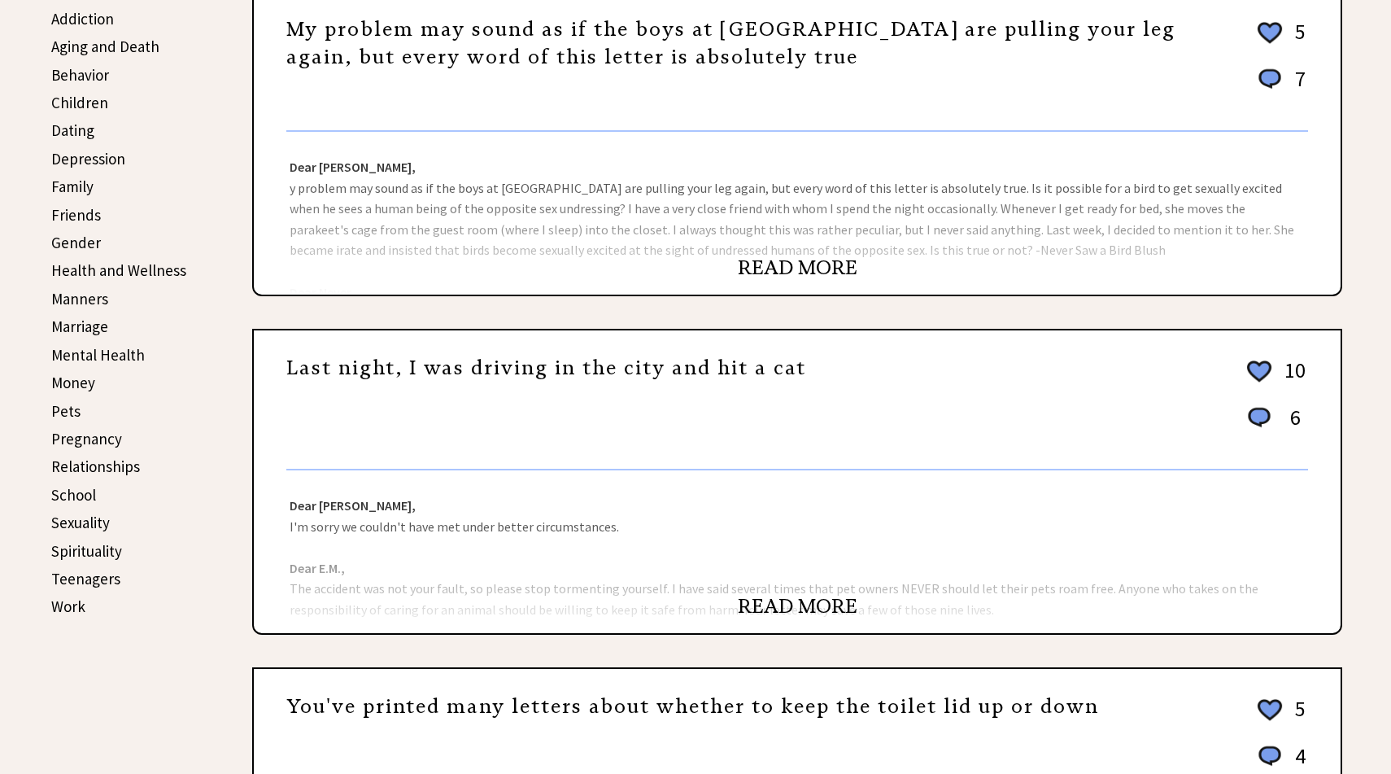 The width and height of the screenshot is (1391, 774). Describe the element at coordinates (88, 159) in the screenshot. I see `a: Depression` at that location.